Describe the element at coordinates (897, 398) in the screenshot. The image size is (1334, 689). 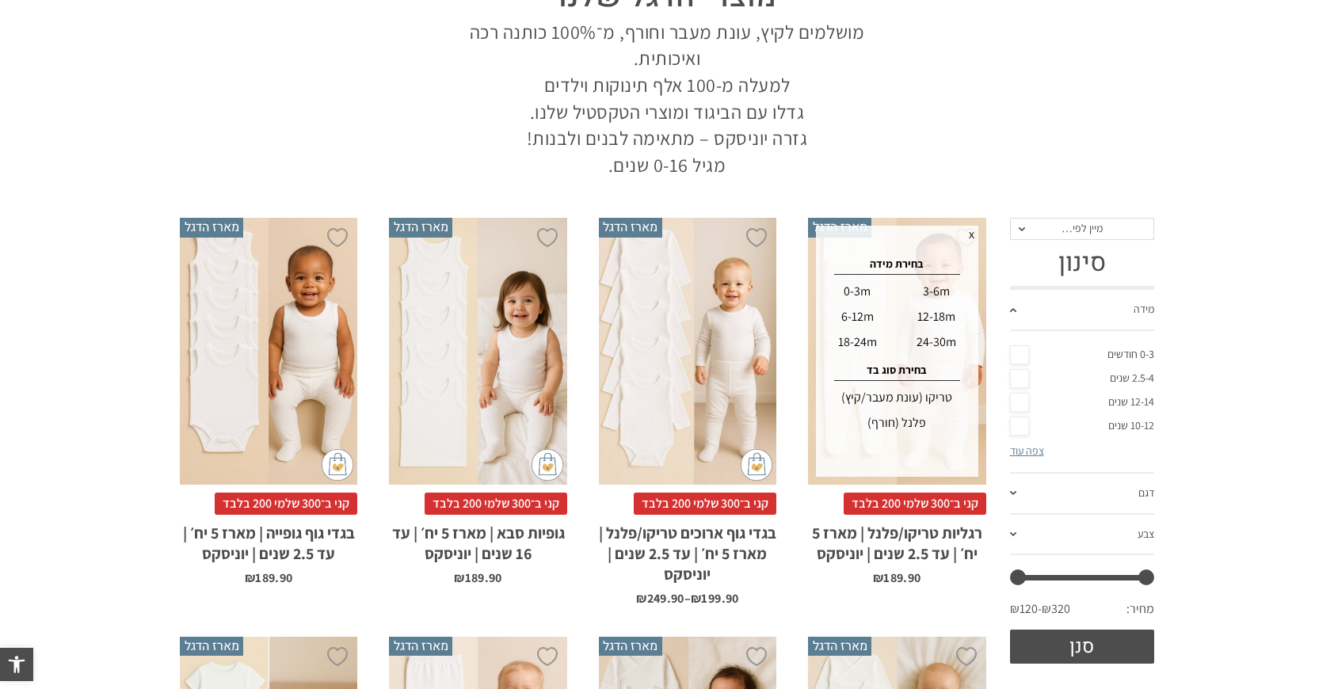
I see `div: טריקו (עונת מעבר/קיץ)` at that location.